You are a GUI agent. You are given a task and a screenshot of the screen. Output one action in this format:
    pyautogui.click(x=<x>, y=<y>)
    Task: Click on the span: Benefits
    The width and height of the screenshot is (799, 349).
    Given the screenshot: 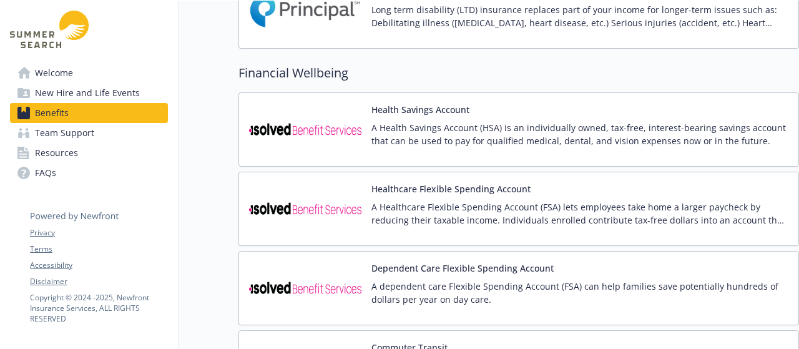 What is the action you would take?
    pyautogui.click(x=52, y=113)
    